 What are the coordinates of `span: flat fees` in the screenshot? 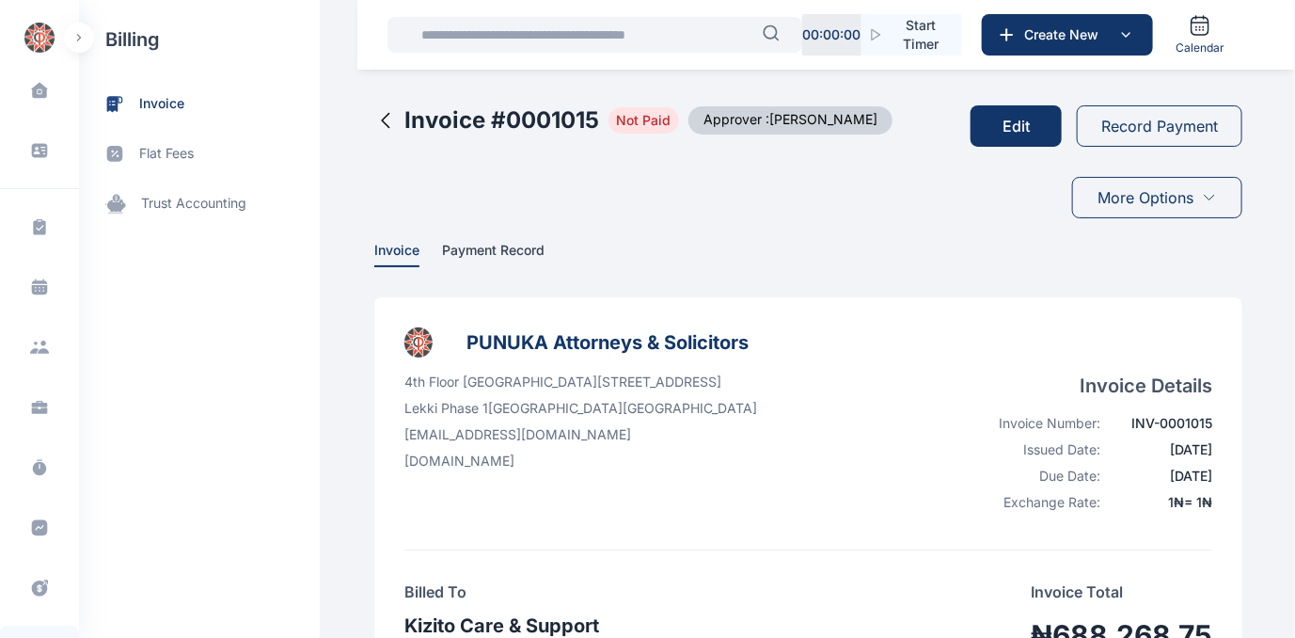 It's located at (166, 153).